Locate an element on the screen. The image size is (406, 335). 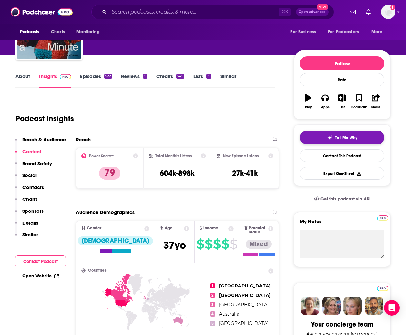
span: Monitoring is located at coordinates (88, 32).